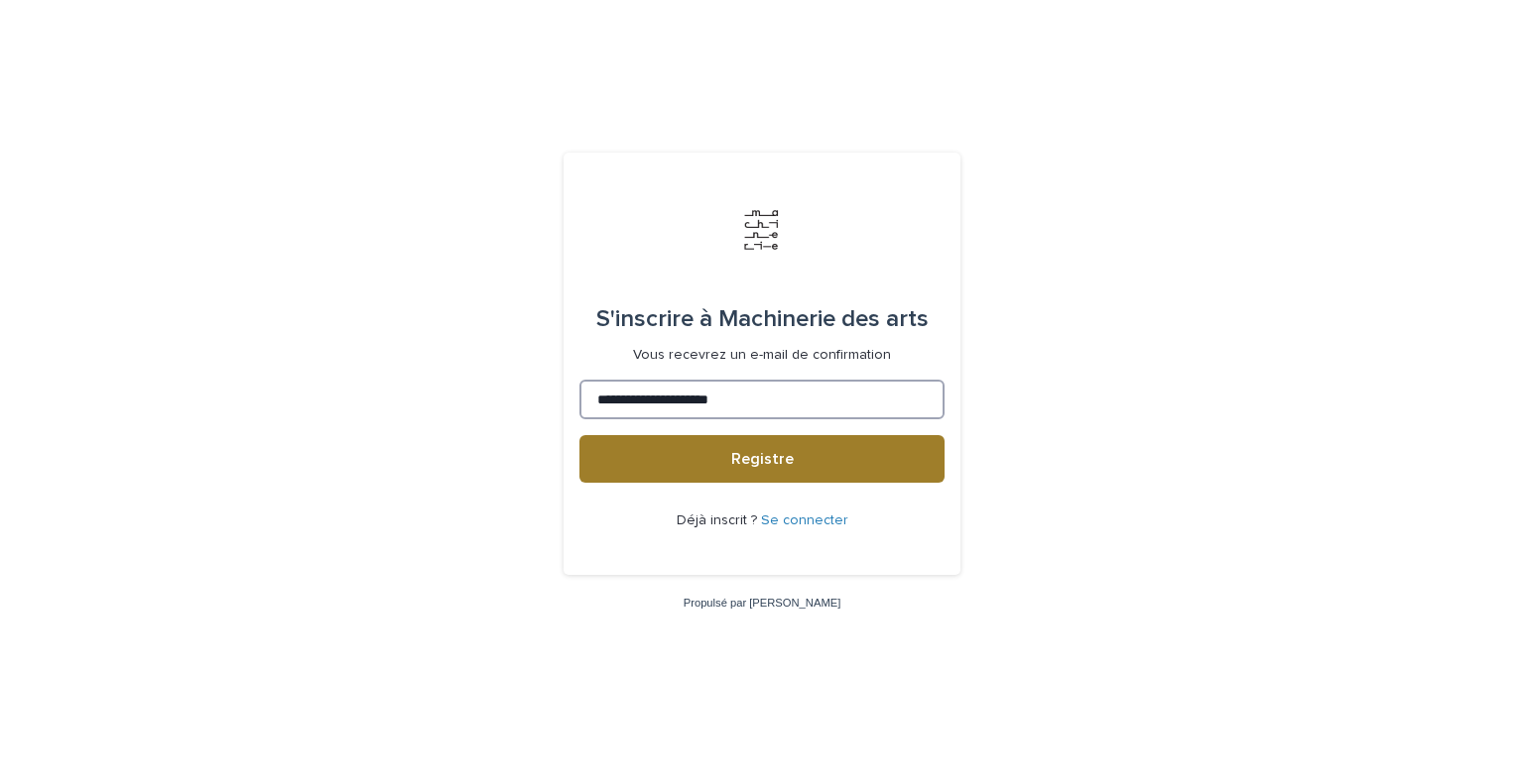  I want to click on font: Vous recevrez un e-mail de confirmation, so click(762, 355).